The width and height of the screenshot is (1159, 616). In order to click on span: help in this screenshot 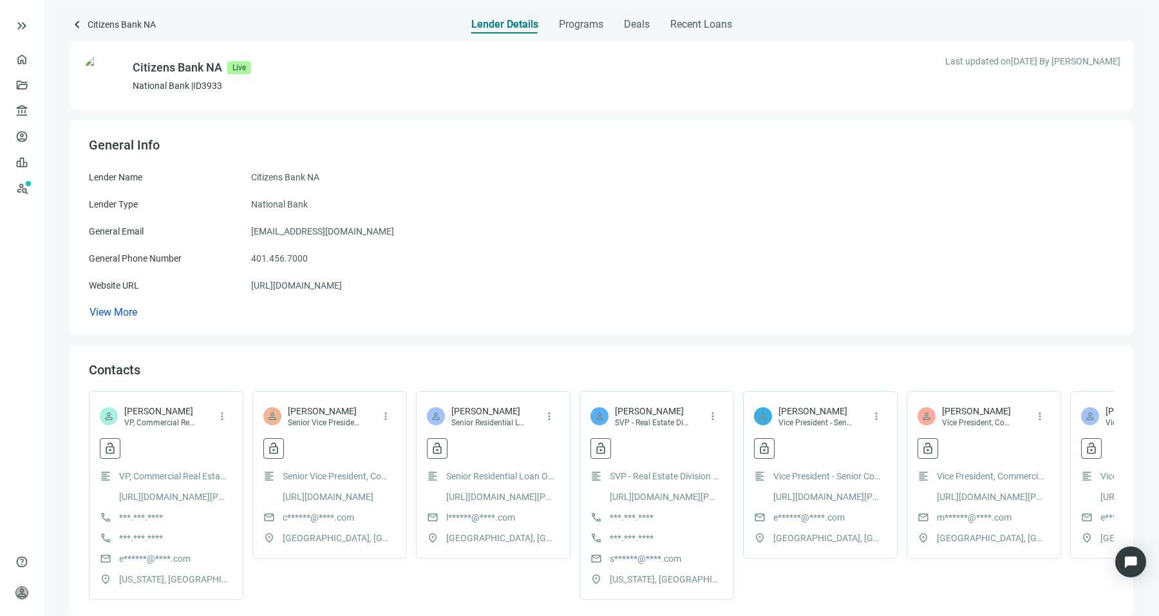, I will do `click(22, 562)`.